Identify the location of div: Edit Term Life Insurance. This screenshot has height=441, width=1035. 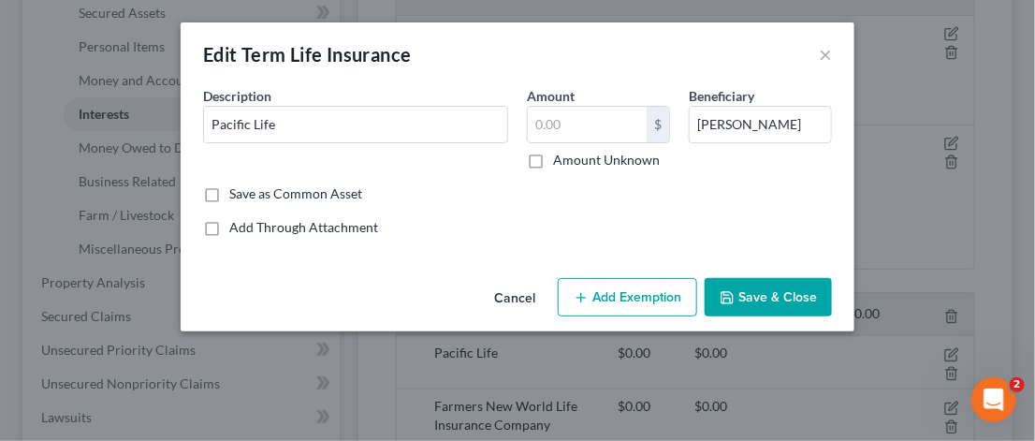
(307, 54).